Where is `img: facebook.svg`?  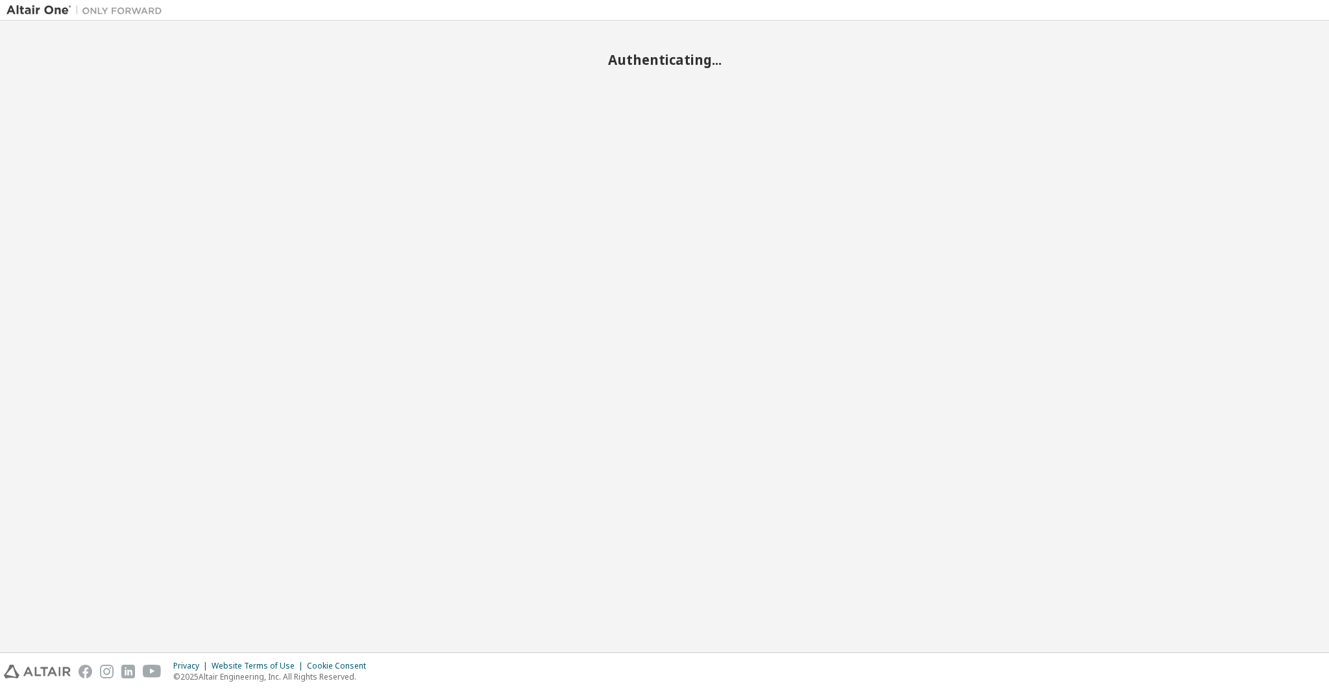 img: facebook.svg is located at coordinates (85, 672).